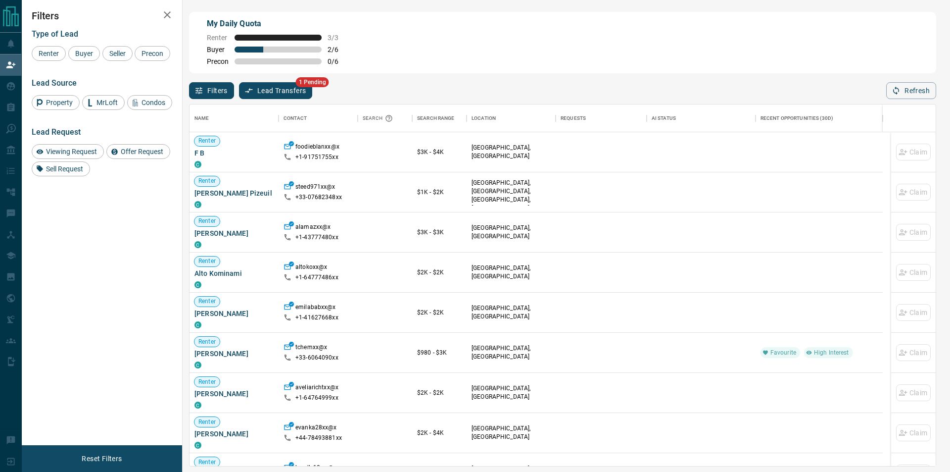 The image size is (950, 472). Describe the element at coordinates (55, 34) in the screenshot. I see `span: Type of Lead` at that location.